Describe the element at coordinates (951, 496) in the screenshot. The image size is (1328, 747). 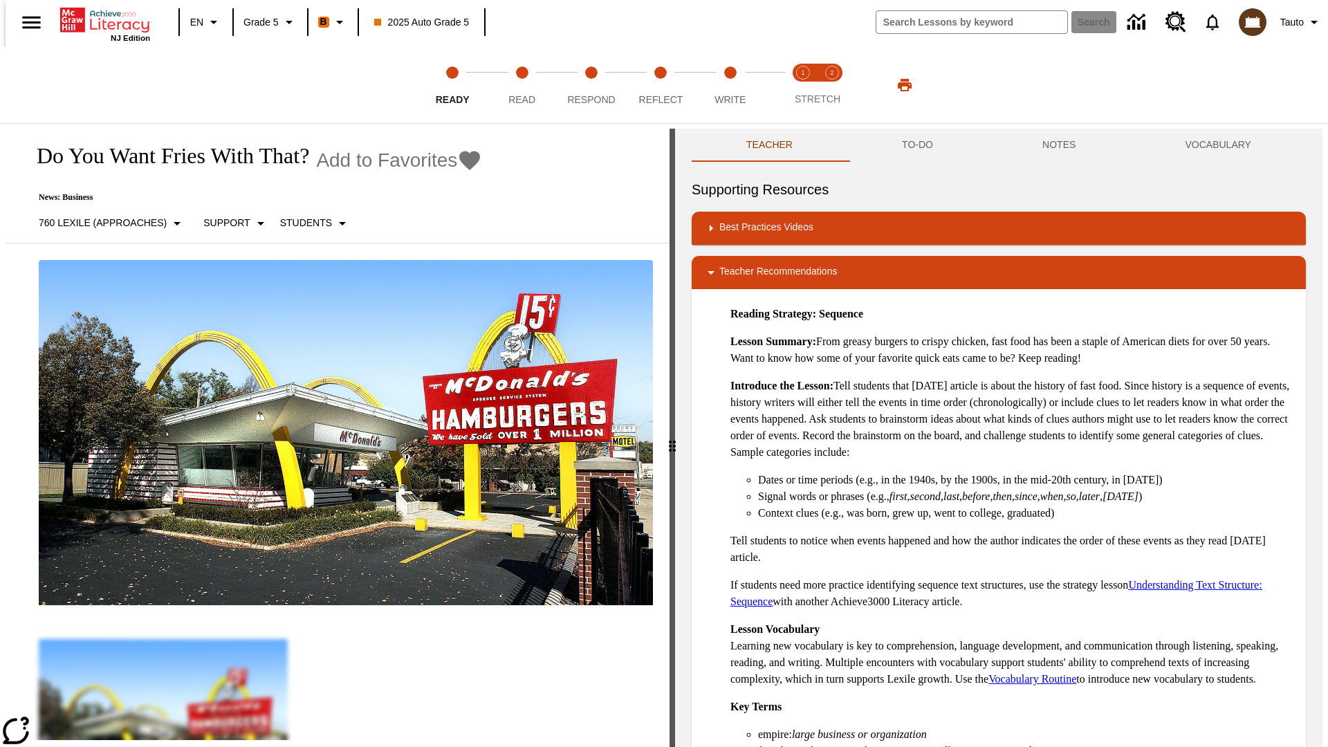
I see `em: last` at that location.